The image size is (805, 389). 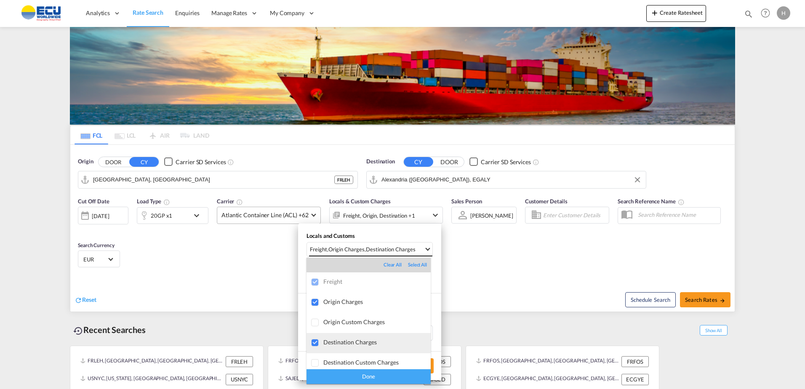 I want to click on div: Destination Charges, so click(x=377, y=342).